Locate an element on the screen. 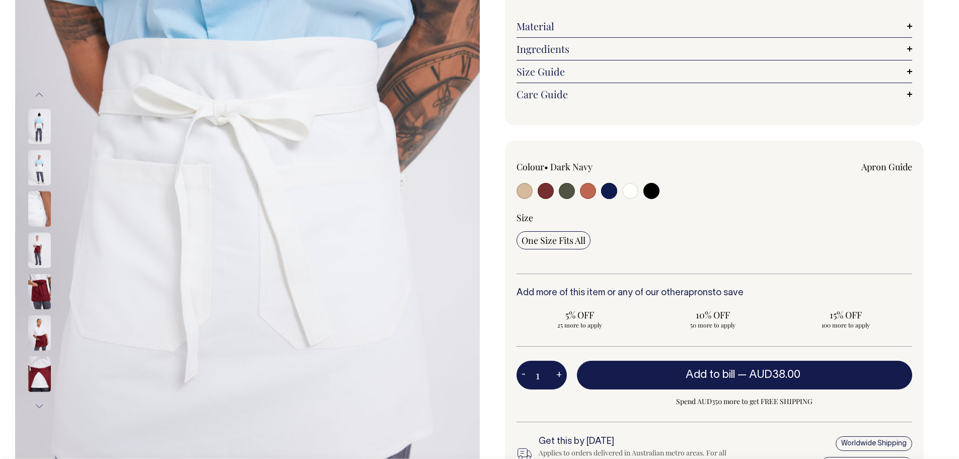  a: aprons is located at coordinates (698, 293).